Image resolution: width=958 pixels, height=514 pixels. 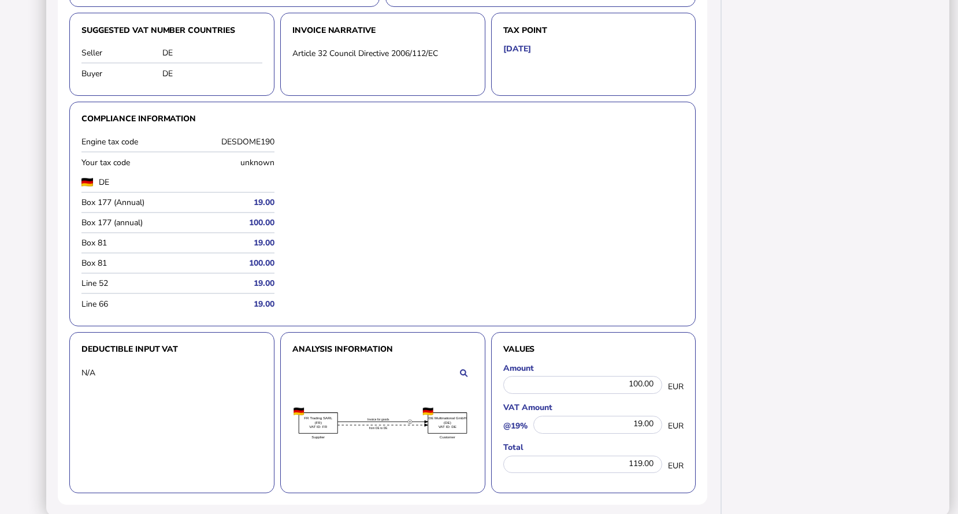 What do you see at coordinates (160, 182) in the screenshot?
I see `label: DE` at bounding box center [160, 182].